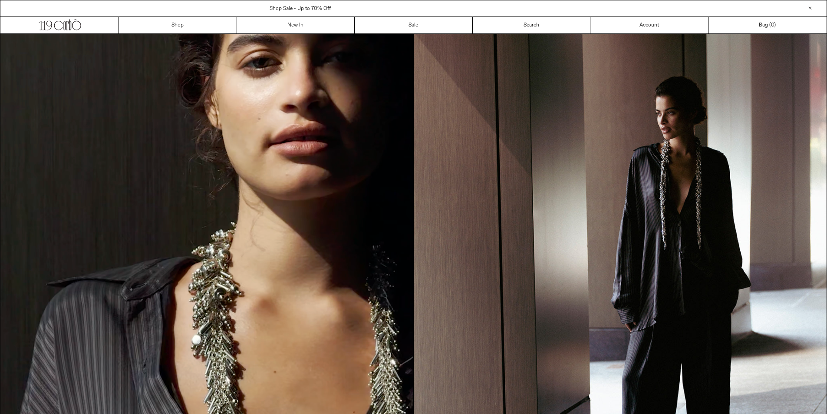 This screenshot has height=414, width=827. I want to click on span: Shop Sale - Up to 70% Off, so click(300, 9).